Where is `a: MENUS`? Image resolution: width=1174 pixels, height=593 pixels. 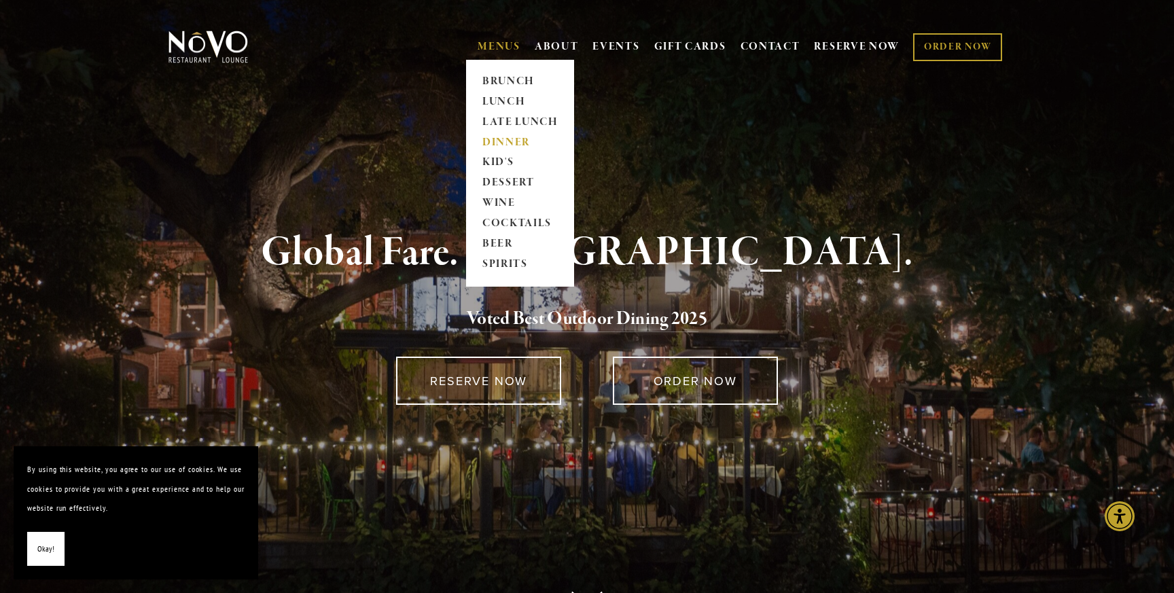
a: MENUS is located at coordinates (498, 47).